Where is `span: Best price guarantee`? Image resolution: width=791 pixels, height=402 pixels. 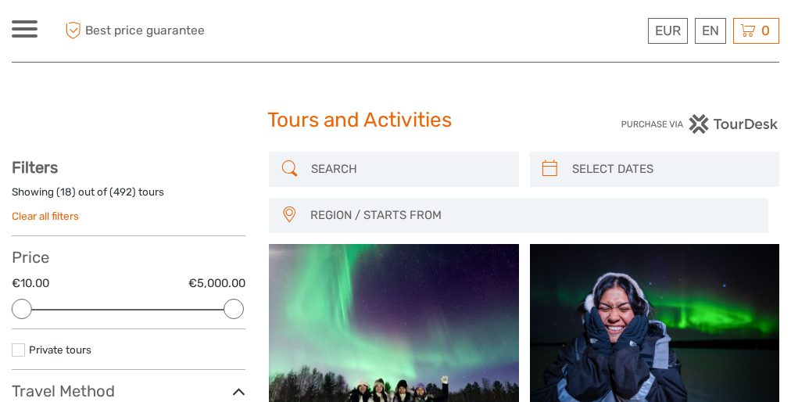 span: Best price guarantee is located at coordinates (133, 30).